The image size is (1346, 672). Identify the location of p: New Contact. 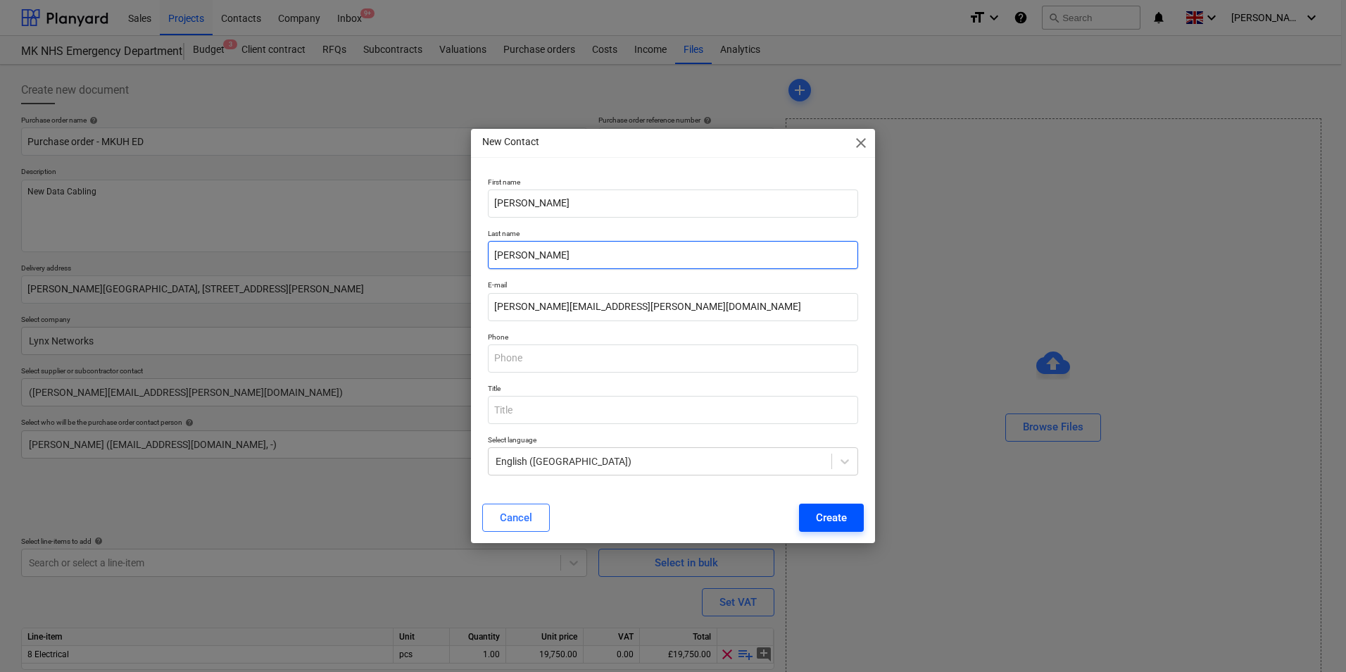
(510, 142).